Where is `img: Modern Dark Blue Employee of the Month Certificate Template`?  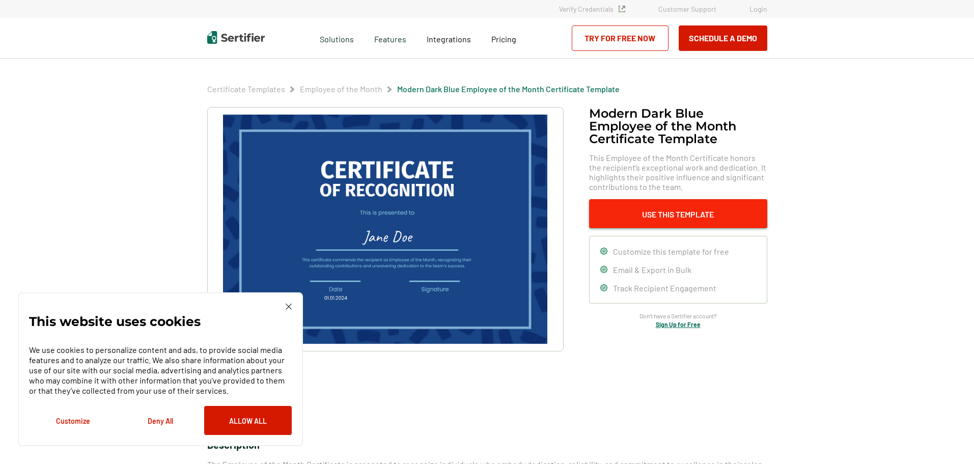 img: Modern Dark Blue Employee of the Month Certificate Template is located at coordinates (385, 229).